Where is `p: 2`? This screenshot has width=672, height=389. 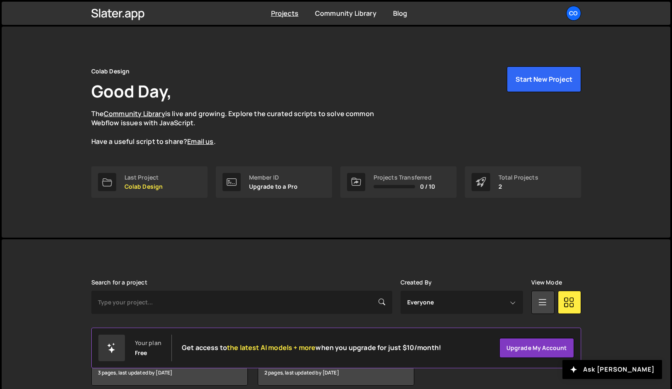
p: 2 is located at coordinates (518, 187).